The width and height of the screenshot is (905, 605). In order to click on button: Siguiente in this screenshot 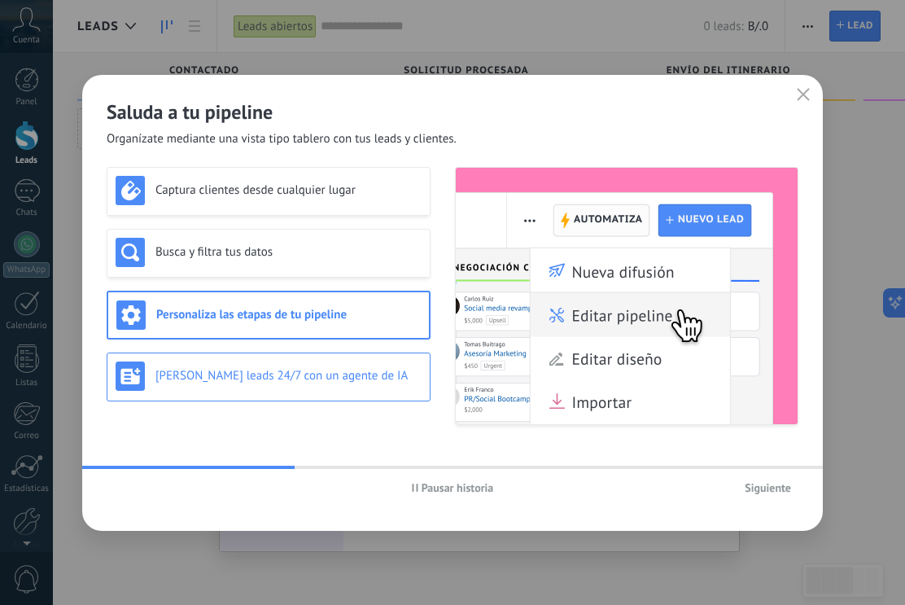, I will do `click(768, 488)`.